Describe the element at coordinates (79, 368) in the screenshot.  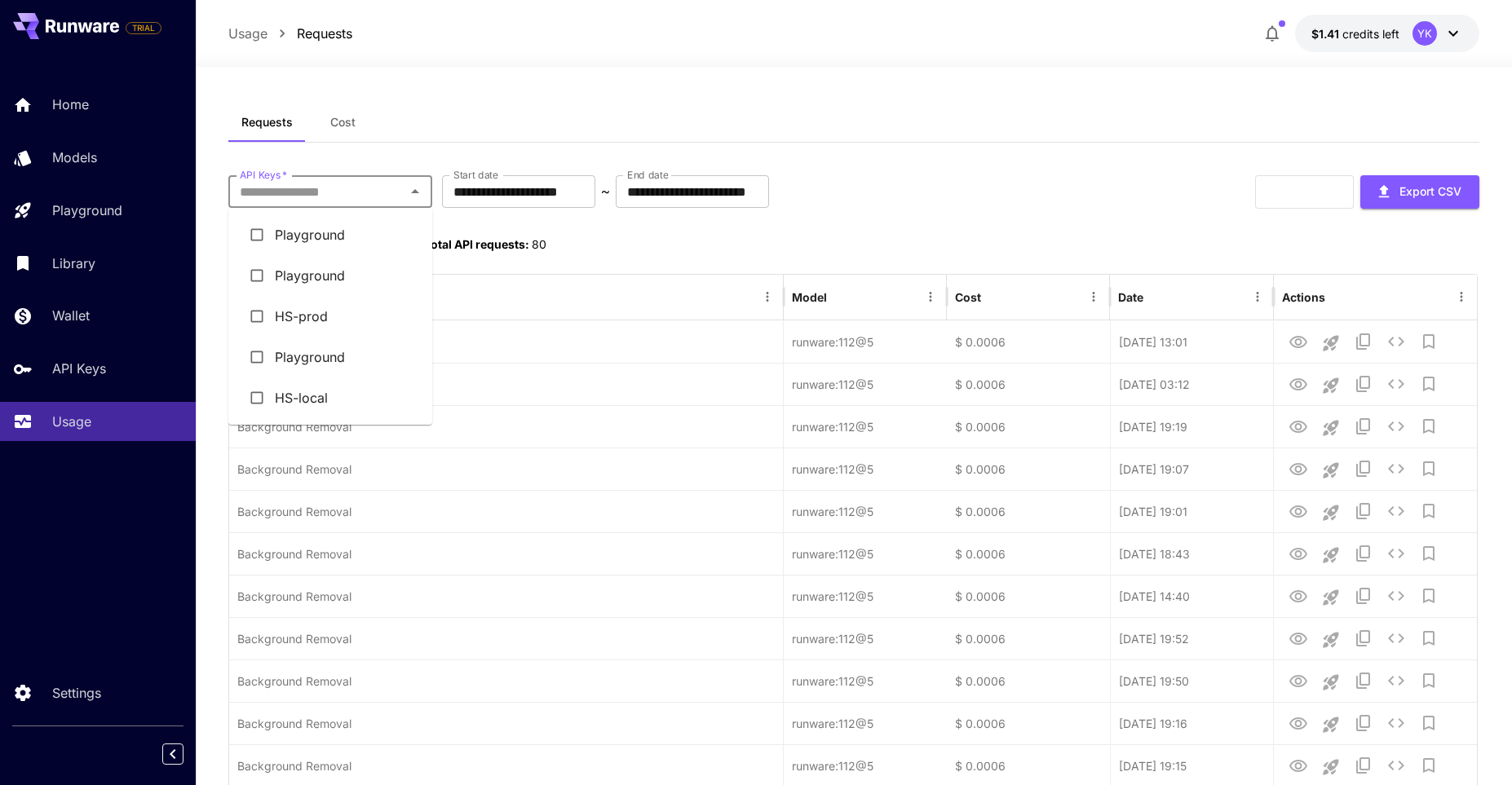
I see `p: API Keys` at that location.